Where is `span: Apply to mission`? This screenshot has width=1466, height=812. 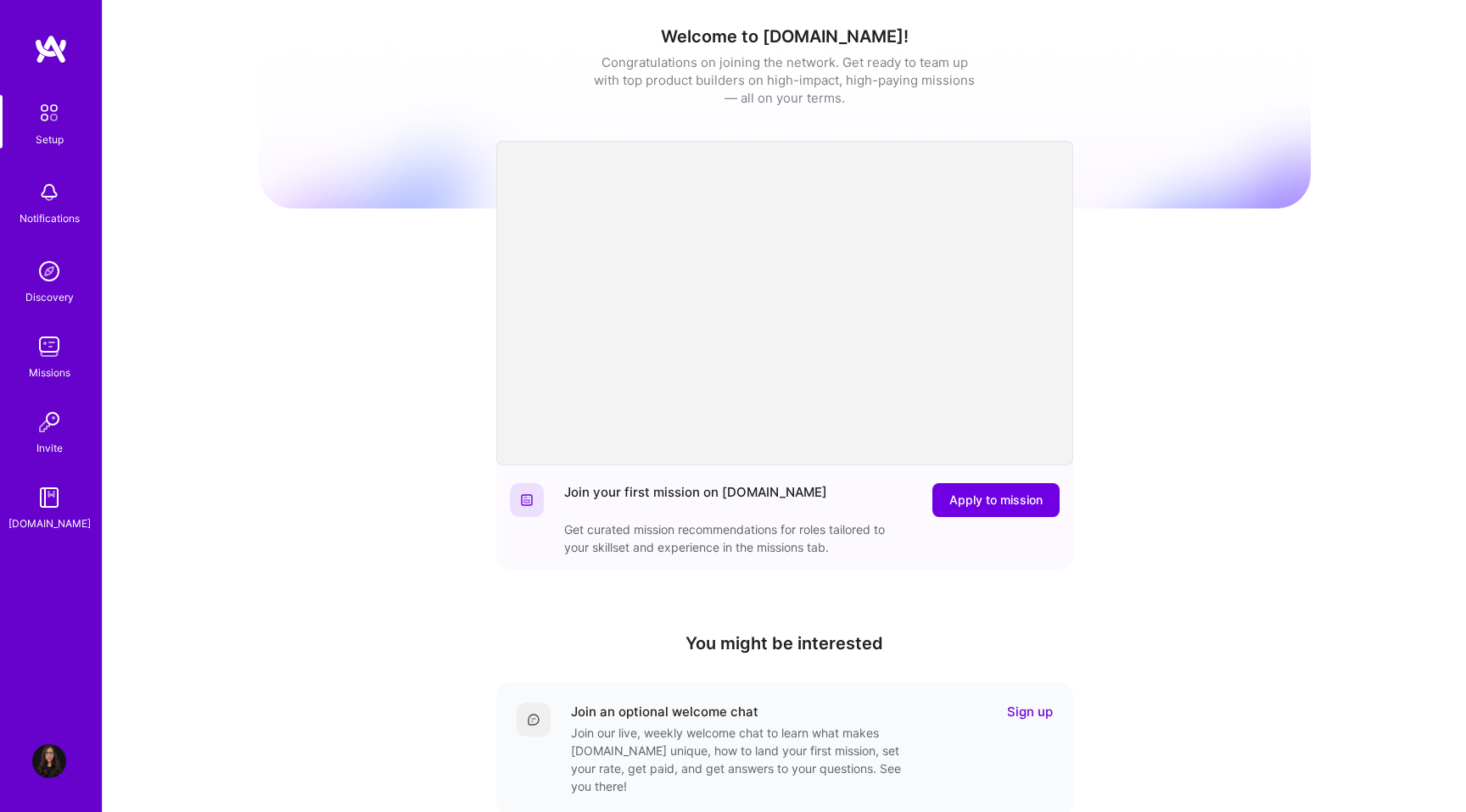
span: Apply to mission is located at coordinates (996, 500).